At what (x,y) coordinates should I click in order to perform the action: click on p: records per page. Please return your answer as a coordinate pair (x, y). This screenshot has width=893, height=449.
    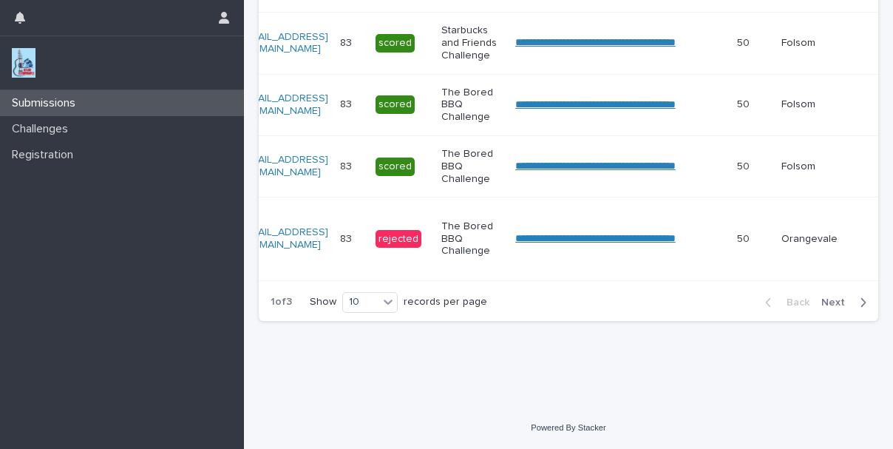
    Looking at the image, I should click on (445, 302).